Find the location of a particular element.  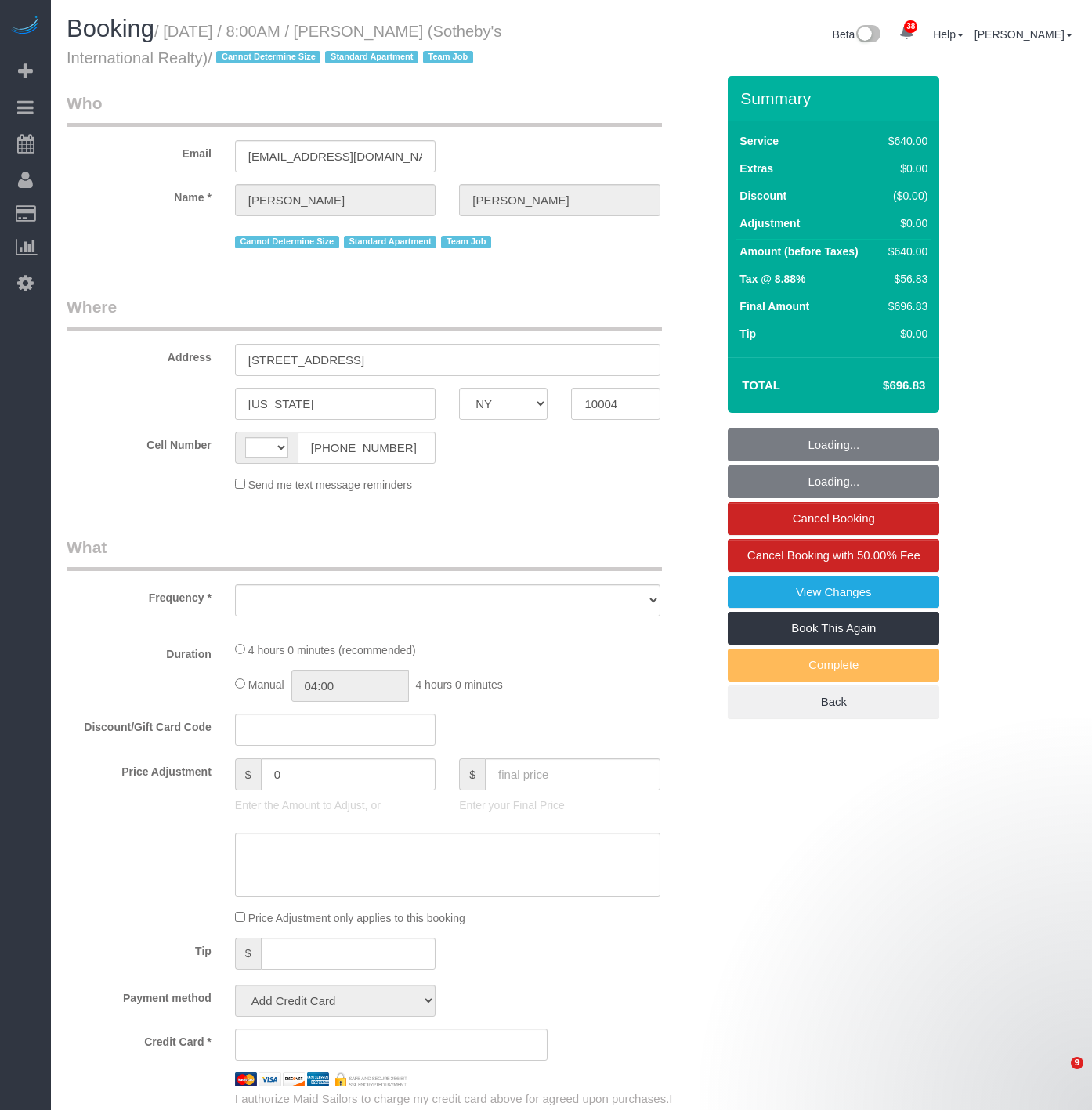

label: Price Adjustment is located at coordinates (139, 769).